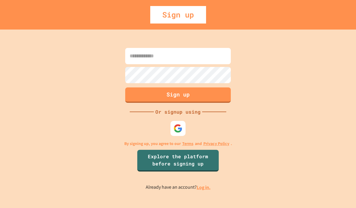 The width and height of the screenshot is (356, 208). What do you see at coordinates (216, 144) in the screenshot?
I see `a: Privacy Policy` at bounding box center [216, 144].